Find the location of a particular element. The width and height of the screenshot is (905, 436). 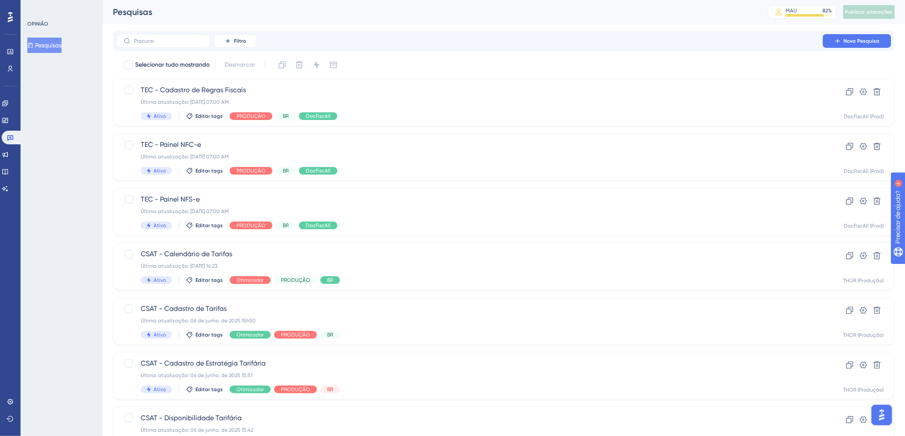

button: Filtro is located at coordinates (235, 41).